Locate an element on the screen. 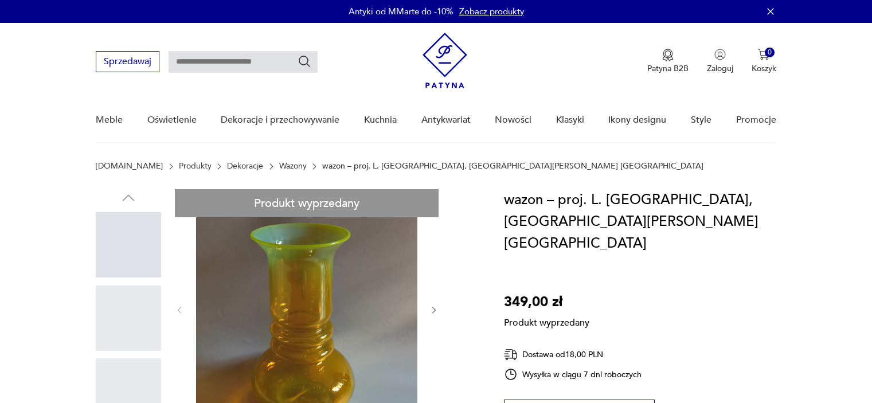 The image size is (872, 403). img: Ikona medalu is located at coordinates (668, 55).